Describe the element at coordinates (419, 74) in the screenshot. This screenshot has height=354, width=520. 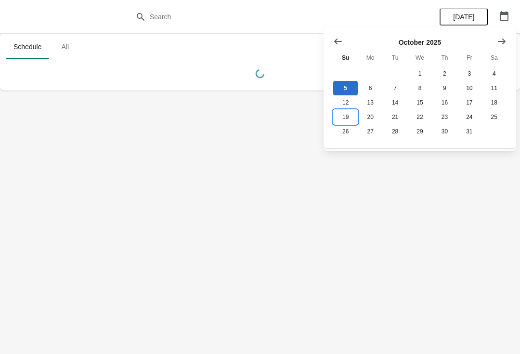
I see `button: Wednesday October 1 2025` at that location.